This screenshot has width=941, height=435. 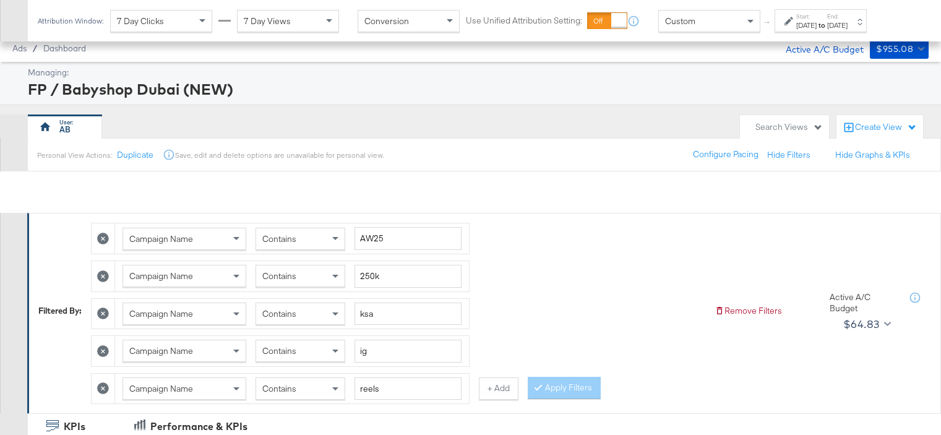 I want to click on div: Save, edit and delete options are unavailable for personal view., so click(x=279, y=155).